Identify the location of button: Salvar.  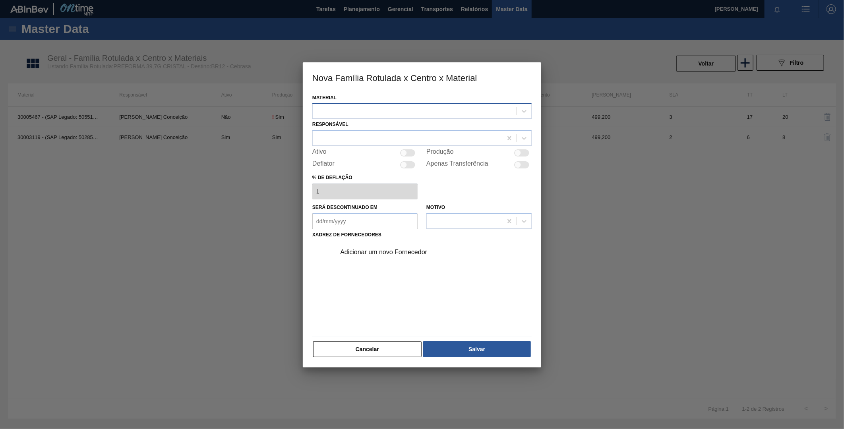
(477, 349).